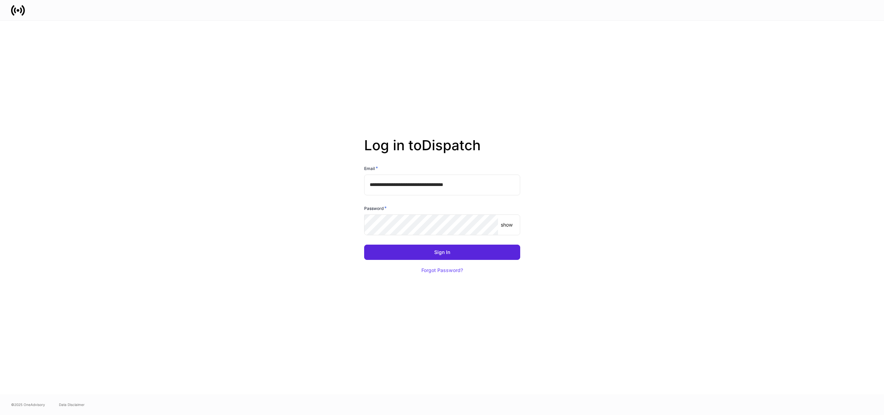 This screenshot has width=884, height=415. What do you see at coordinates (442, 270) in the screenshot?
I see `button: Forgot Password?` at bounding box center [442, 270].